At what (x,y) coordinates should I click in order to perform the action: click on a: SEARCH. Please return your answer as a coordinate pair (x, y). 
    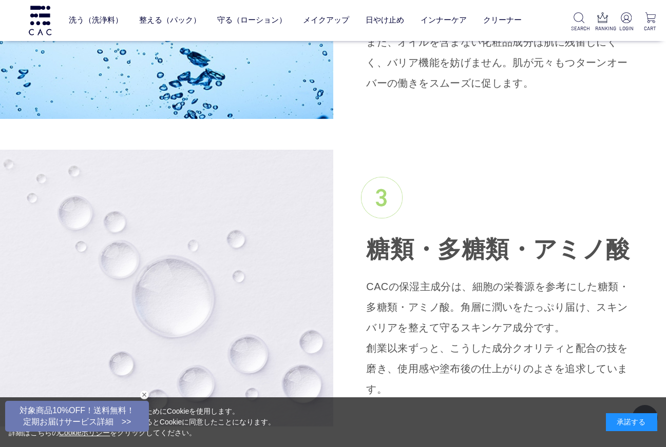
    Looking at the image, I should click on (578, 22).